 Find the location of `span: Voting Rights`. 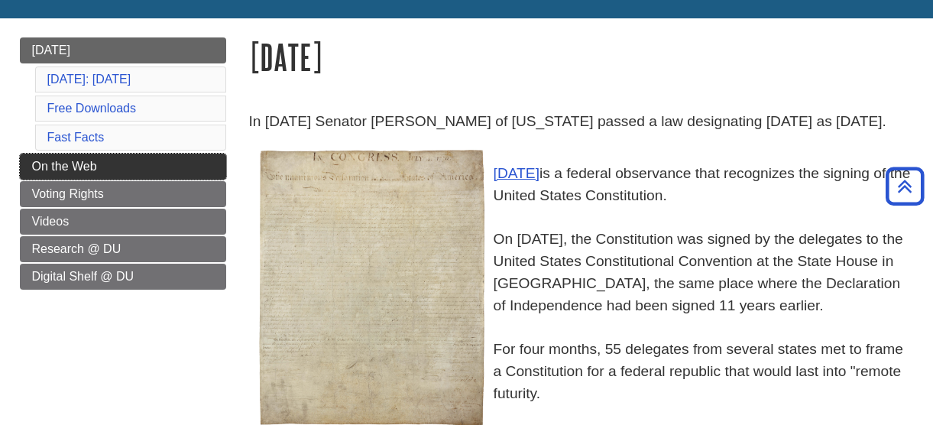

span: Voting Rights is located at coordinates (68, 193).